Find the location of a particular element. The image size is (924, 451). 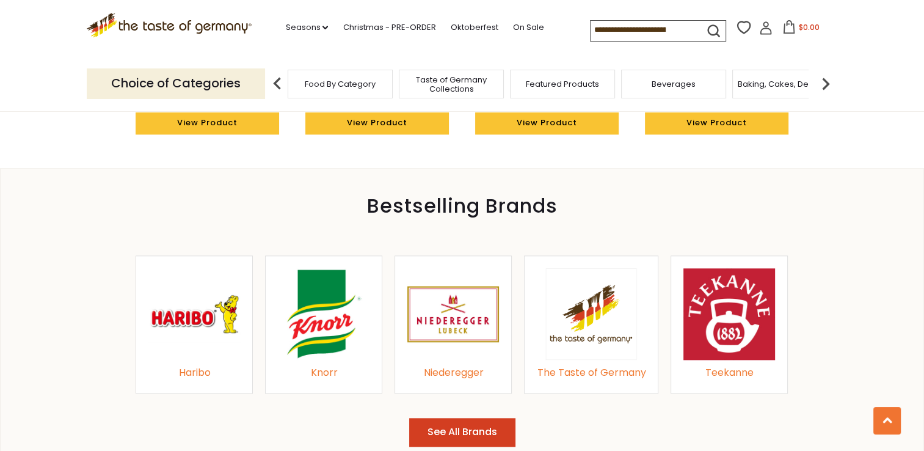

a: Taste of Germany Collections is located at coordinates (451, 84).